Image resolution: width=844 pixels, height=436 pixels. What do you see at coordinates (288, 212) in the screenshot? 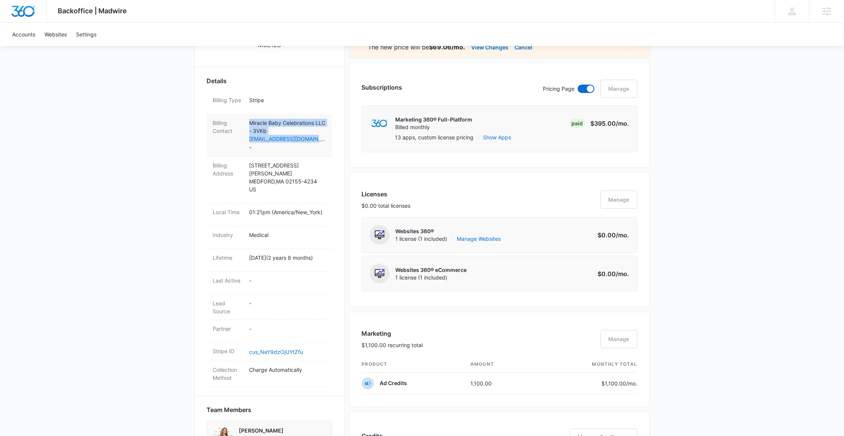
I see `p: 01:21pm ( America/New_York )` at bounding box center [288, 212].